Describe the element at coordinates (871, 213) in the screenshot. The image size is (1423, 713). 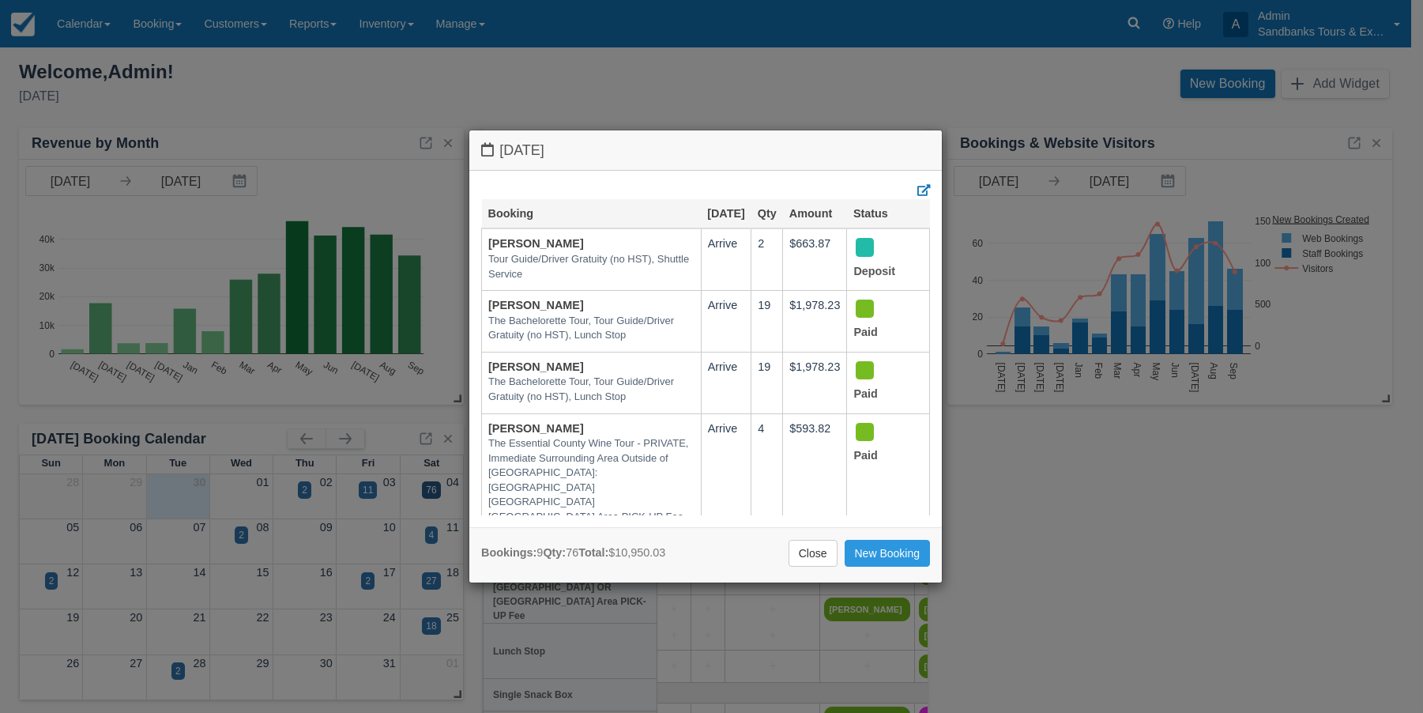
I see `a: Status` at that location.